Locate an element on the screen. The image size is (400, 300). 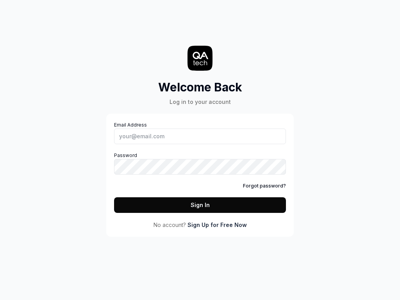
a: Forgot password? is located at coordinates (264, 186).